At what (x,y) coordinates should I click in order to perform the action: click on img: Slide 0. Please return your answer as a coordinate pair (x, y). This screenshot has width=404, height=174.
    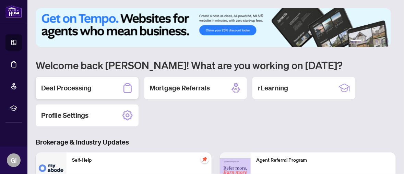
    Looking at the image, I should click on (213, 27).